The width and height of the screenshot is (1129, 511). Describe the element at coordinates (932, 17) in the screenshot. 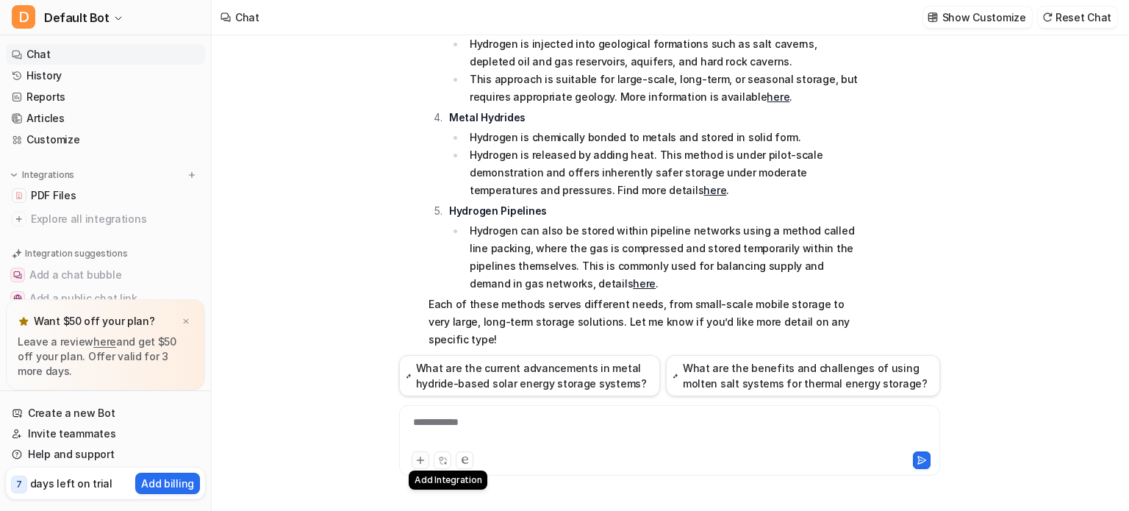

I see `img: customize` at that location.